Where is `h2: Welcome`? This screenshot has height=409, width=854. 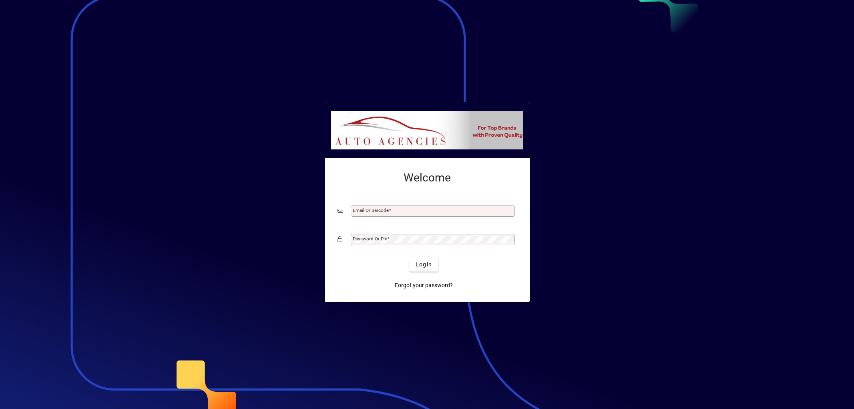
h2: Welcome is located at coordinates (427, 178).